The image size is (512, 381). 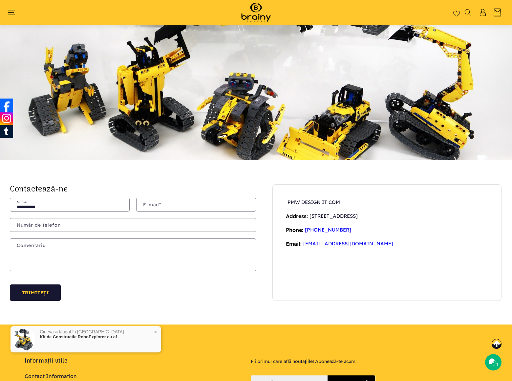 What do you see at coordinates (377, 361) in the screenshot?
I see `div: Fii primul care află noutățiile! Abonează-te acum!` at bounding box center [377, 361].